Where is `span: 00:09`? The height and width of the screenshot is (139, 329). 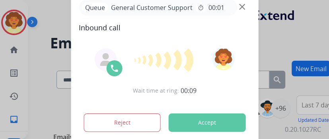
span: 00:09 is located at coordinates (189, 90).